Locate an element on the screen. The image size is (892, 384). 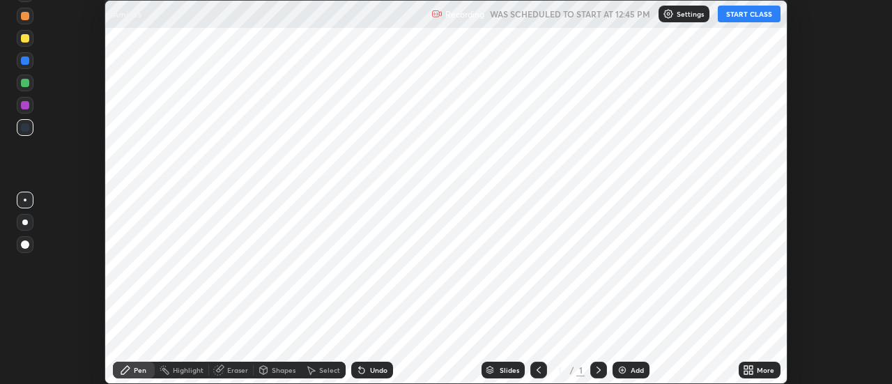
div: Pen is located at coordinates (140, 370).